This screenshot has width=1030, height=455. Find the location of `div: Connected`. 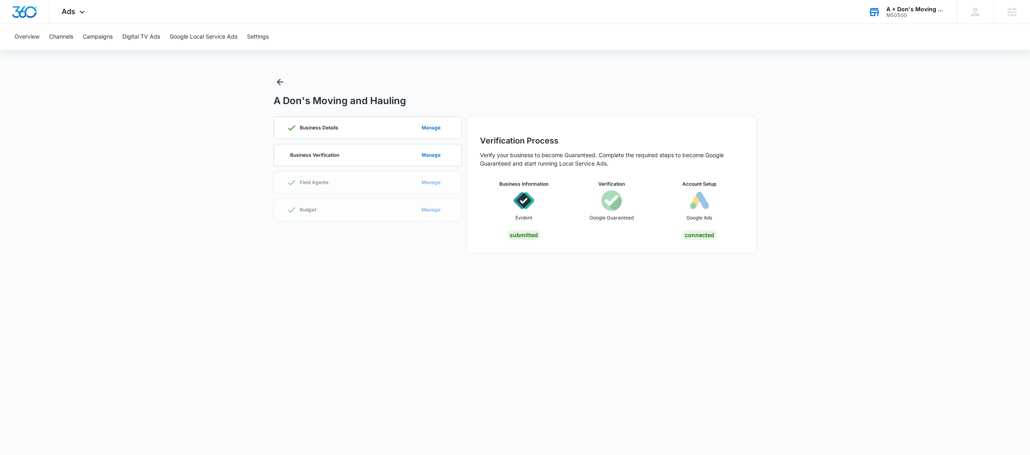

div: Connected is located at coordinates (699, 235).